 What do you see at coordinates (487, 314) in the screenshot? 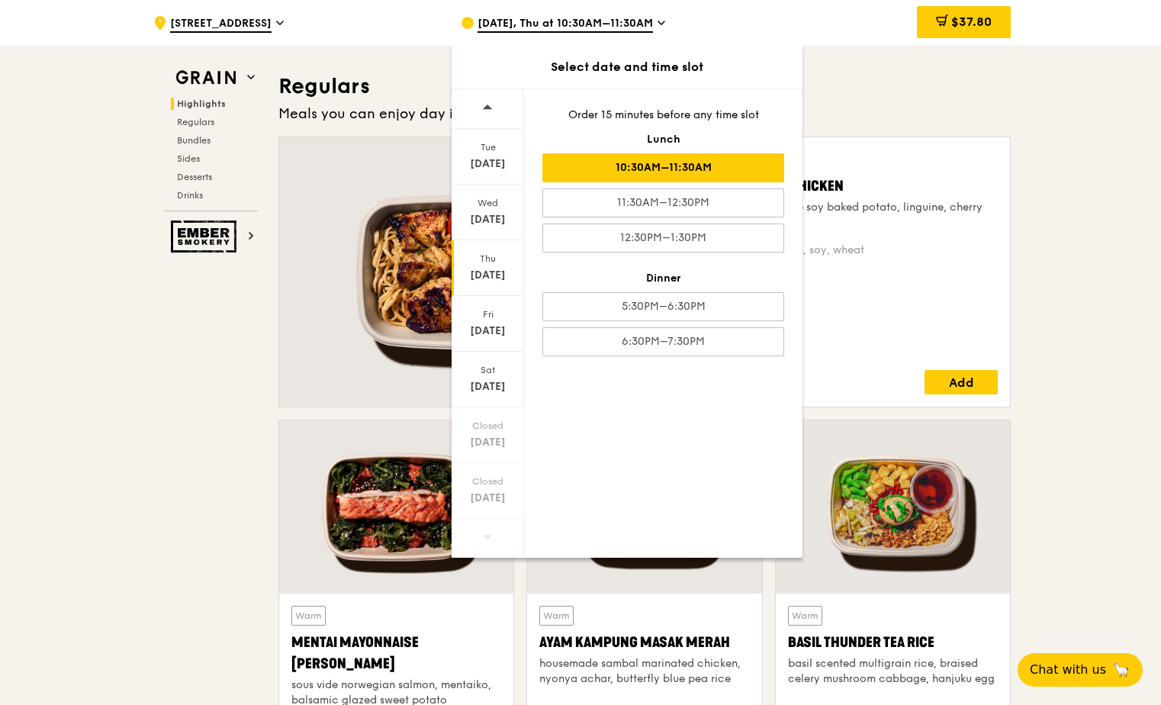
I see `div: Fri` at bounding box center [487, 314].